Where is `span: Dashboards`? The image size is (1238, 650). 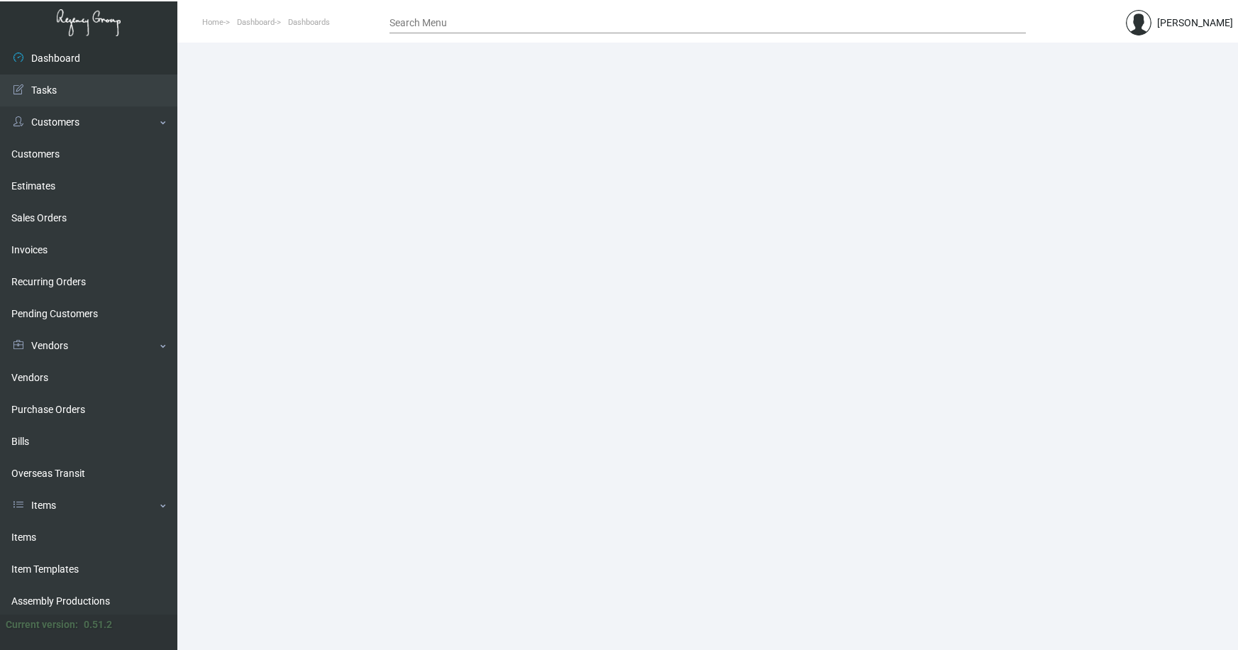 span: Dashboards is located at coordinates (308, 22).